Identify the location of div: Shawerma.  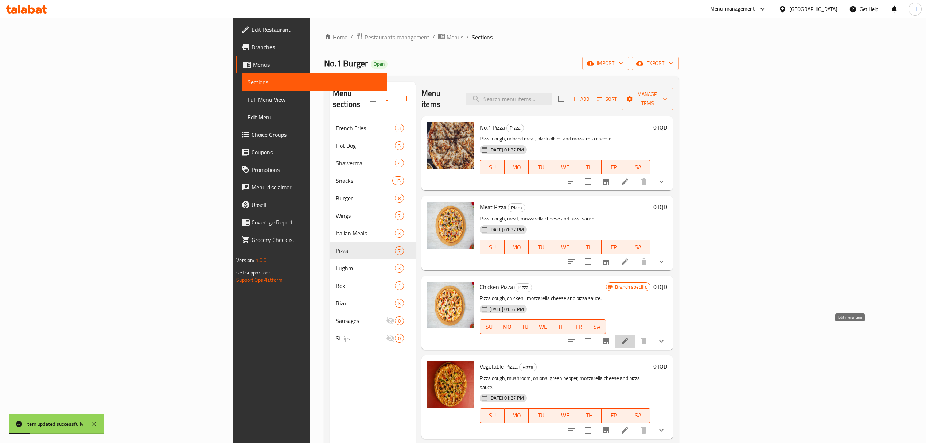
(365, 163).